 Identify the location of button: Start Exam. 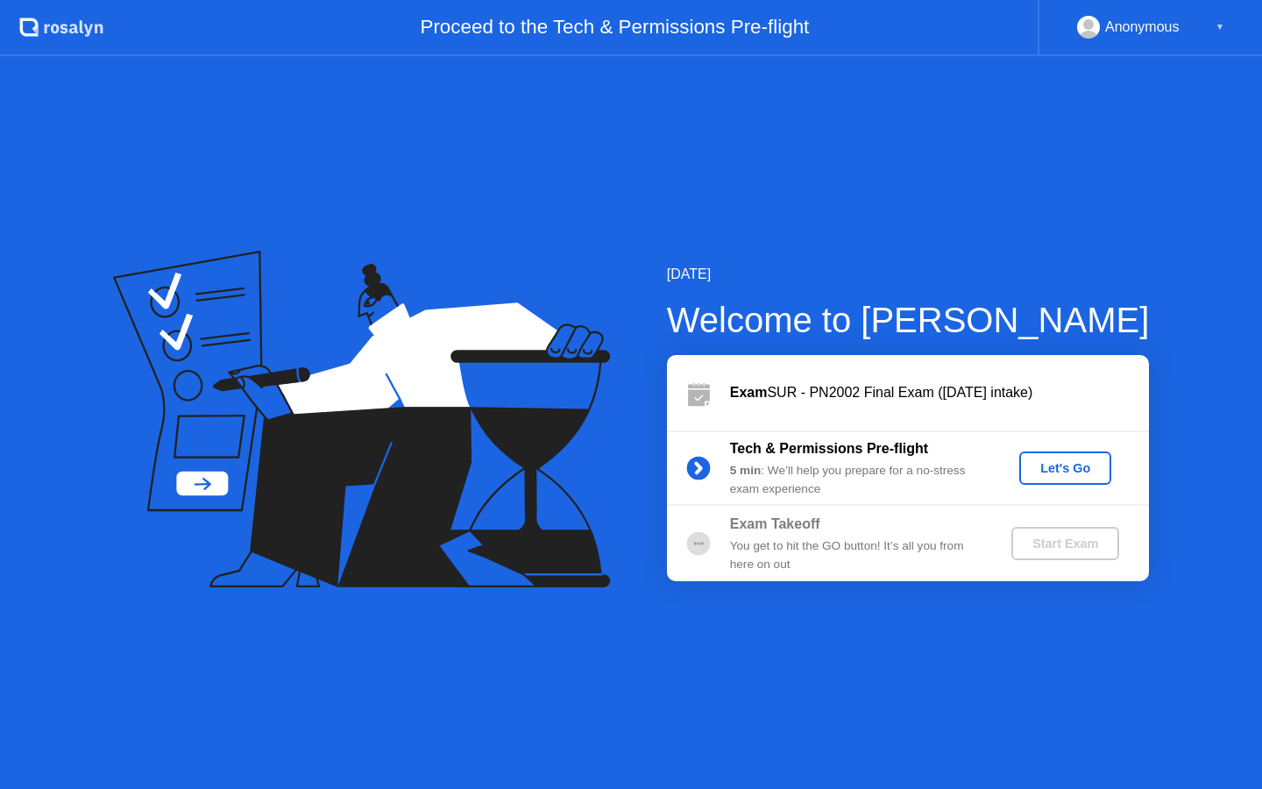
(1065, 544).